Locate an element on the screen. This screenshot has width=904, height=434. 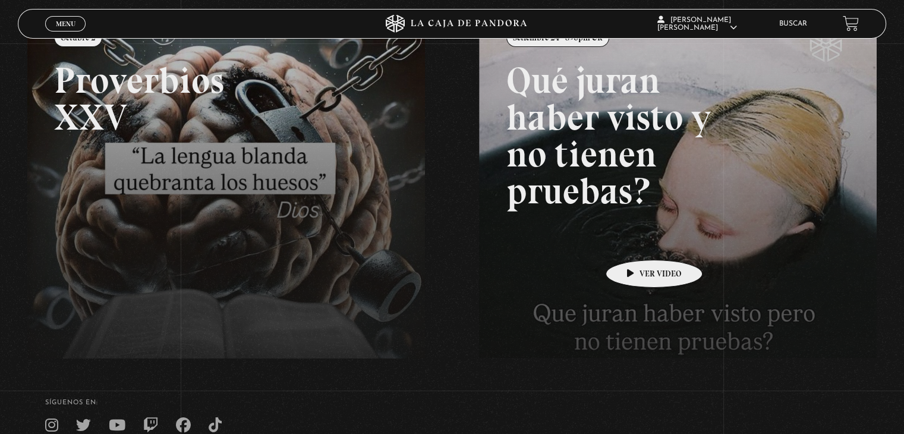
span: Cerrar is located at coordinates (65, 34).